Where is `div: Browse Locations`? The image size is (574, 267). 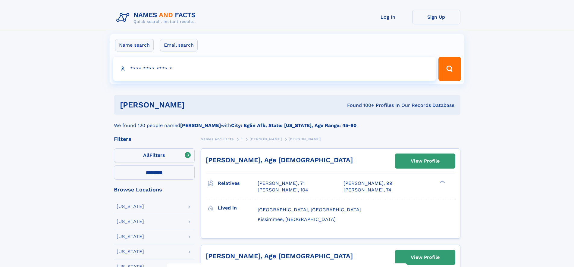
div: Browse Locations is located at coordinates (154, 190).